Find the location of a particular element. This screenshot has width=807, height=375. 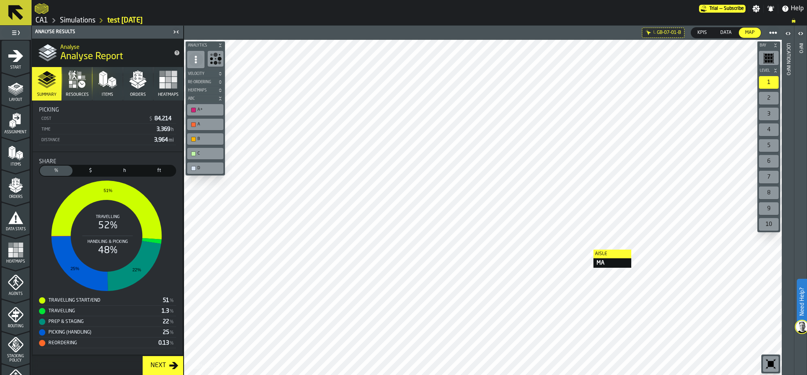

a: link-to-/wh/i/76e2a128-1b54-4d66-80d4-05ae4c277723/simulations/494e765b-2a9e-4ca9-8089-9f668c9d5310 is located at coordinates (125, 21).